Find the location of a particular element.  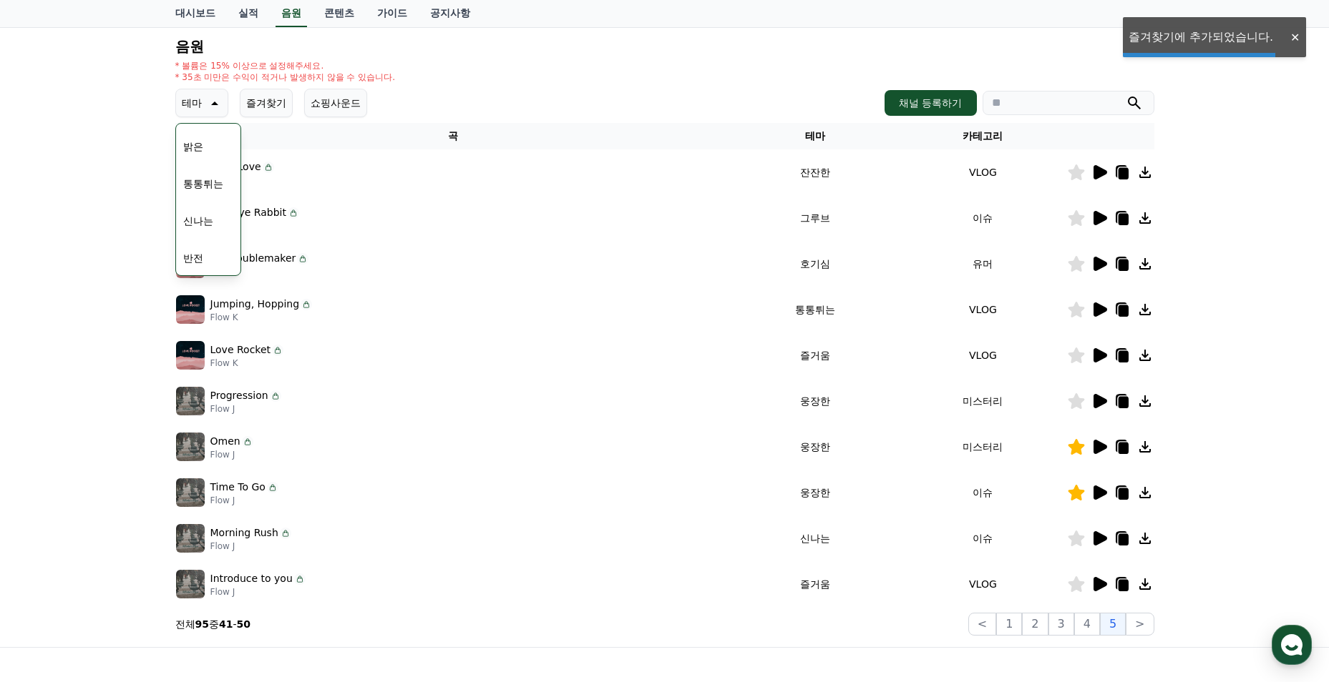

button: 반전 is located at coordinates (193, 258).